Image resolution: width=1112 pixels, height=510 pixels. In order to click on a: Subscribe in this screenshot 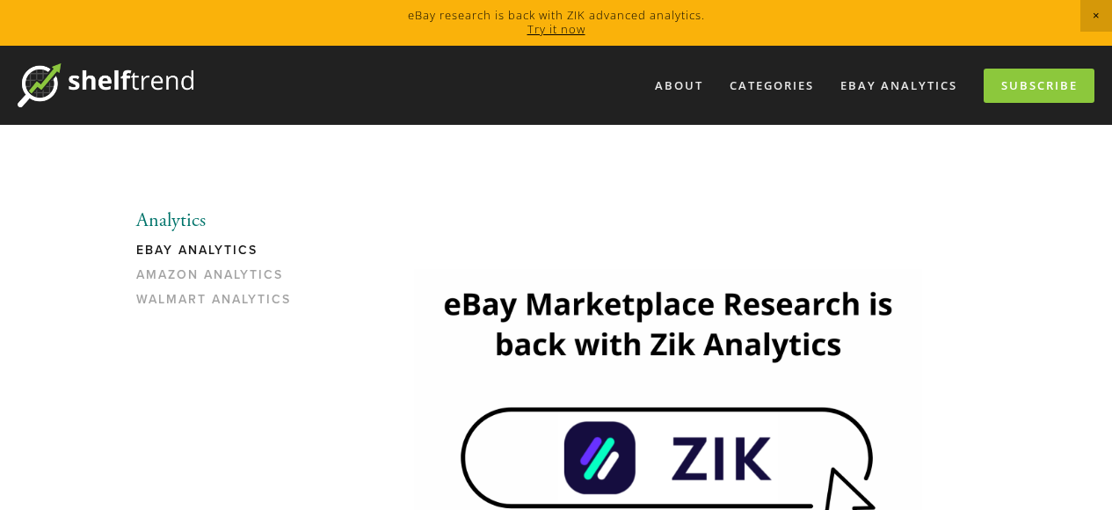, I will do `click(1039, 85)`.